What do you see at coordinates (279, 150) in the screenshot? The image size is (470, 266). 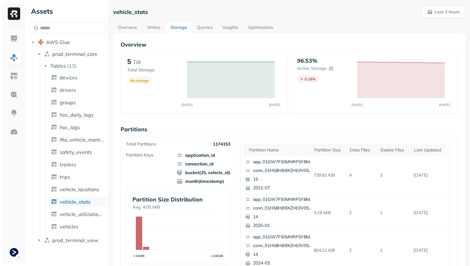 I see `div: Partition name` at bounding box center [279, 150].